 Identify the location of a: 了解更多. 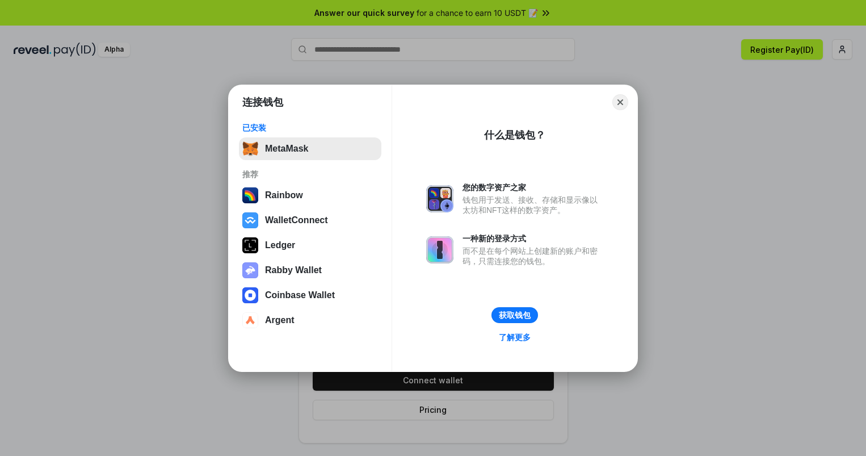
(515, 337).